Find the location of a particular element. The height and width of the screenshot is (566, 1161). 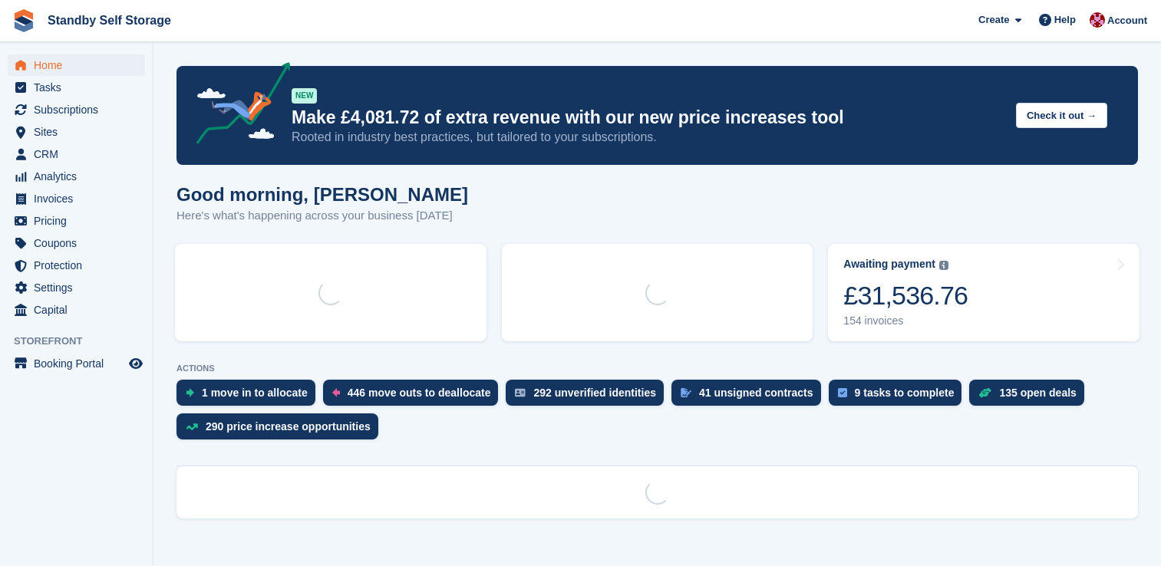

div: 1 move in to allocate is located at coordinates (255, 393).